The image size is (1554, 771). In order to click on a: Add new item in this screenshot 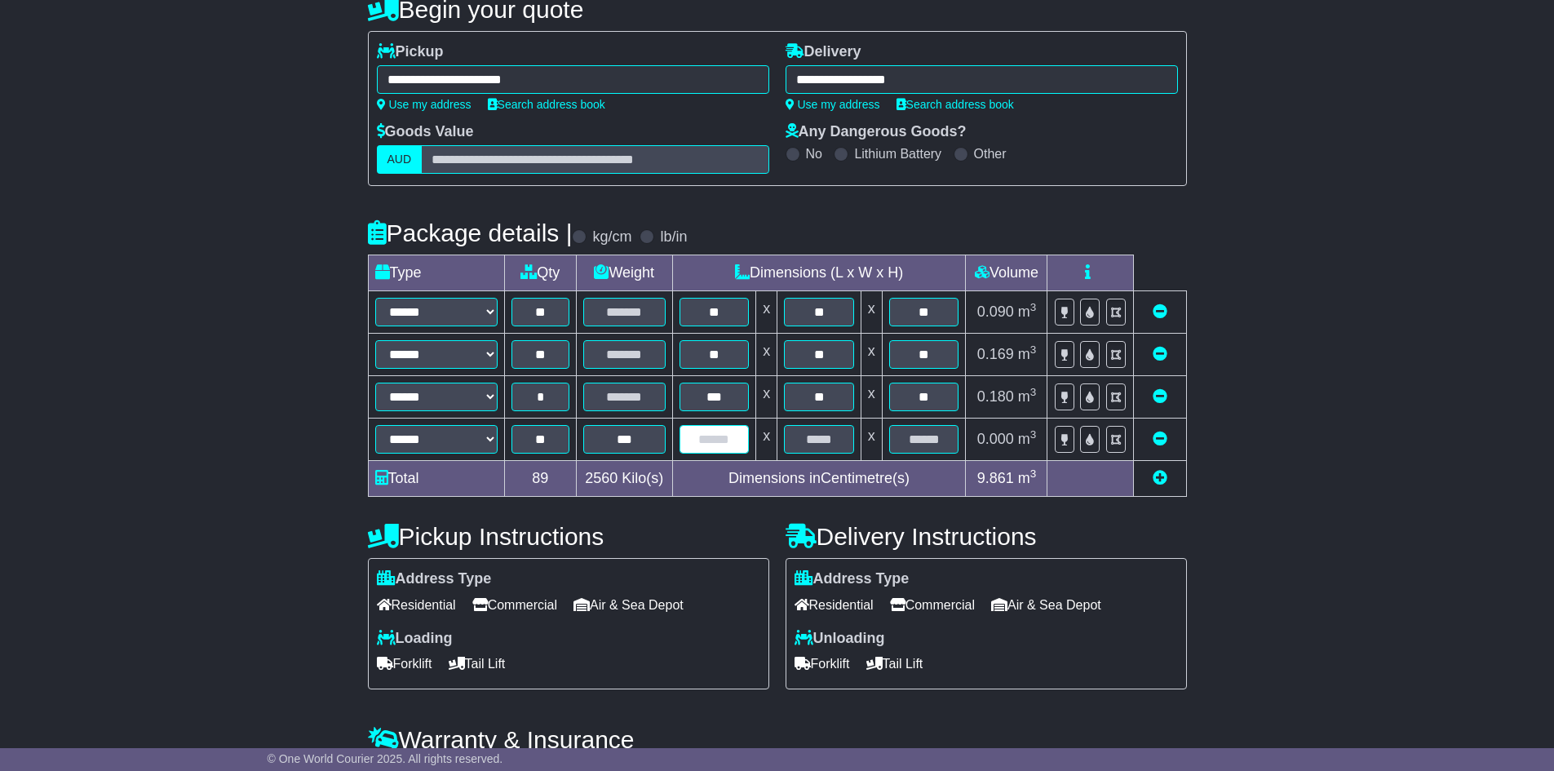, I will do `click(1160, 478)`.